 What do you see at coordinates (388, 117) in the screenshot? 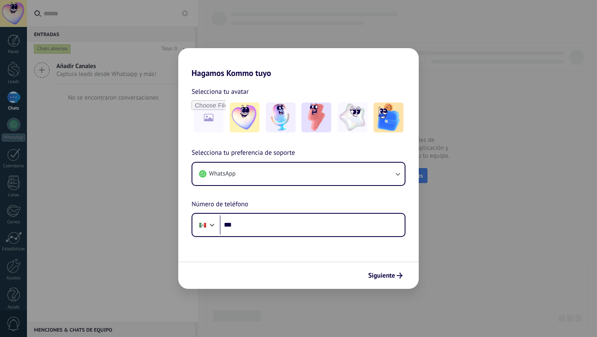
I see `img: -5.jpeg` at bounding box center [388, 117].